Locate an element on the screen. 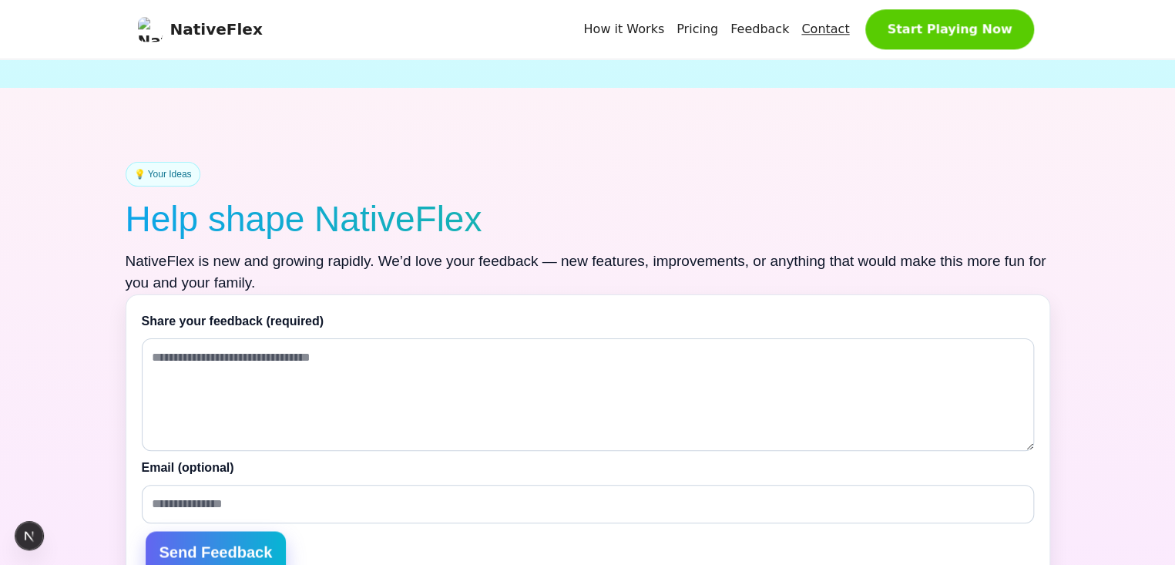 The width and height of the screenshot is (1175, 565). a: Feedback is located at coordinates (760, 29).